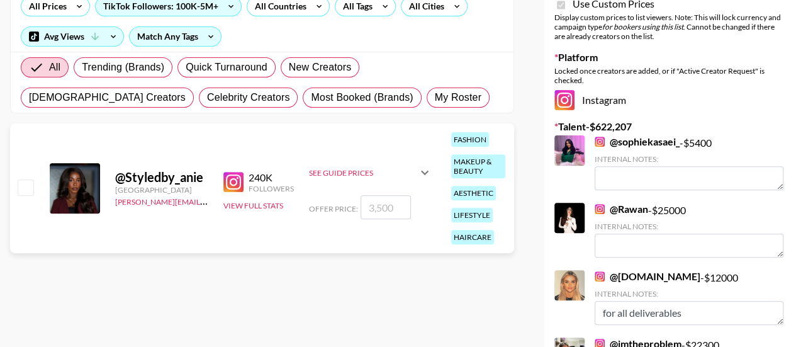 The image size is (796, 347). Describe the element at coordinates (333, 208) in the screenshot. I see `span: Offer Price:` at that location.